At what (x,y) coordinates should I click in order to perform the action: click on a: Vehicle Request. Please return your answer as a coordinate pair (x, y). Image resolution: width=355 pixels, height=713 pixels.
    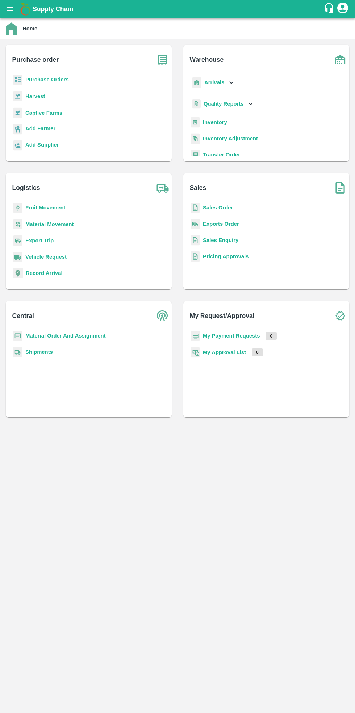
    Looking at the image, I should click on (46, 257).